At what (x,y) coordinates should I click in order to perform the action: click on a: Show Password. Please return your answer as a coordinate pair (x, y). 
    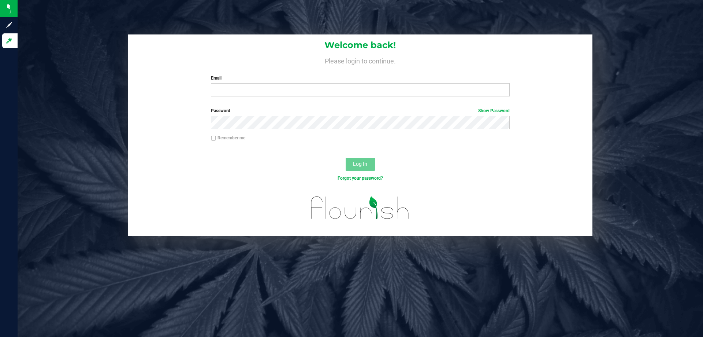
    Looking at the image, I should click on (494, 111).